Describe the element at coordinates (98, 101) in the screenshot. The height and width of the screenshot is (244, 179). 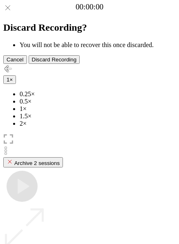
I see `li: 0.5×` at that location.